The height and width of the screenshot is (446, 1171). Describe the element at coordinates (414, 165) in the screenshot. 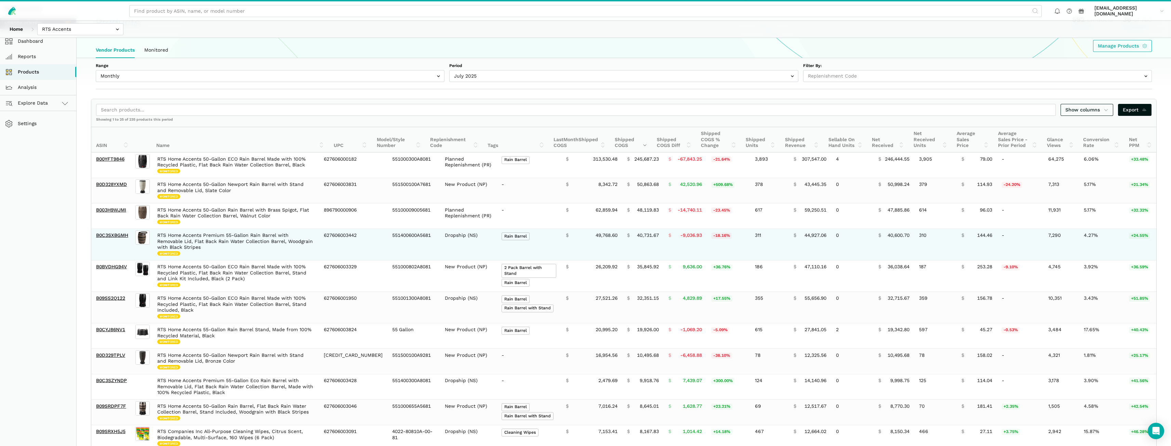

I see `td: 551000300A8081` at that location.